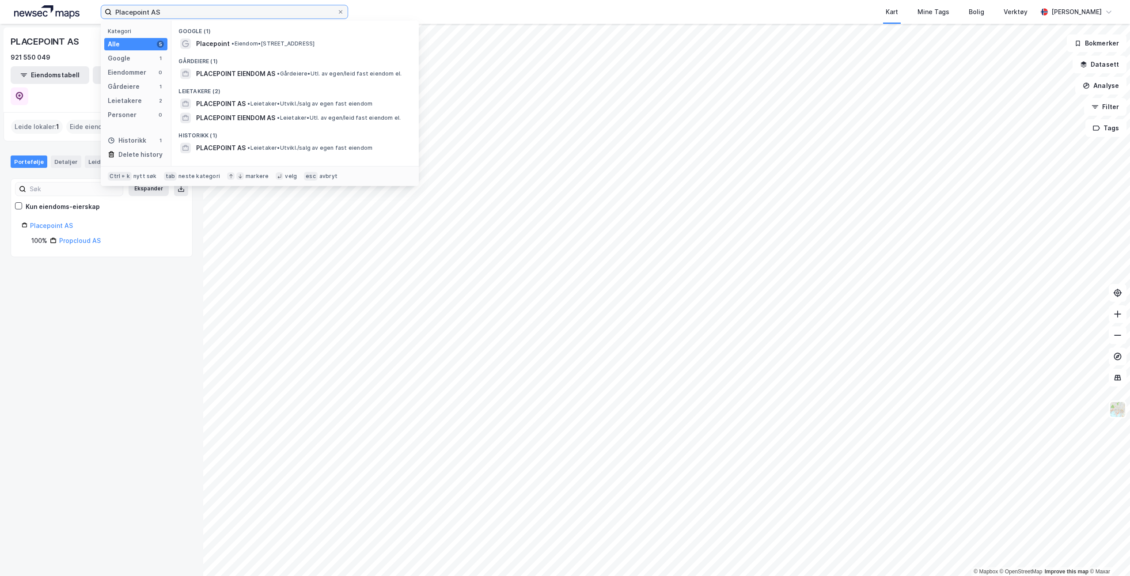 The height and width of the screenshot is (576, 1130). Describe the element at coordinates (892, 12) in the screenshot. I see `div: Kart` at that location.